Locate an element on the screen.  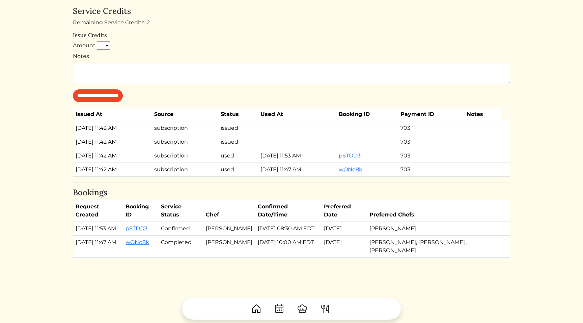
td: Confirmed is located at coordinates (181, 229).